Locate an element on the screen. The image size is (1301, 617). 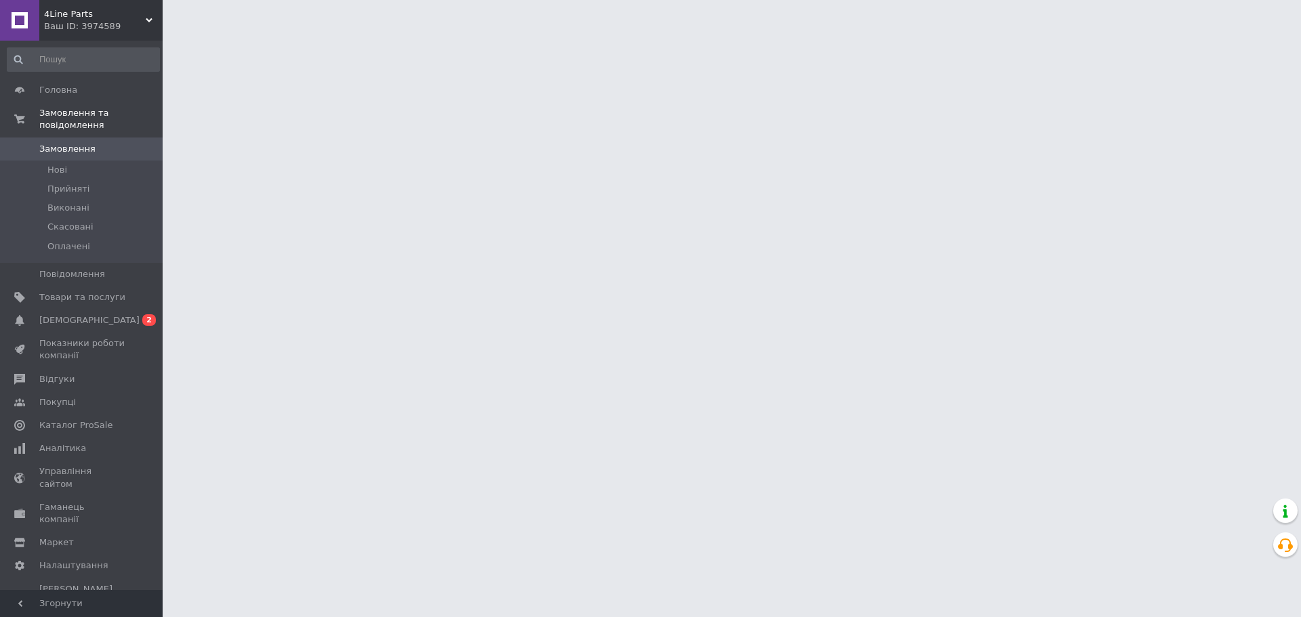
span: Товари та послуги is located at coordinates (82, 298).